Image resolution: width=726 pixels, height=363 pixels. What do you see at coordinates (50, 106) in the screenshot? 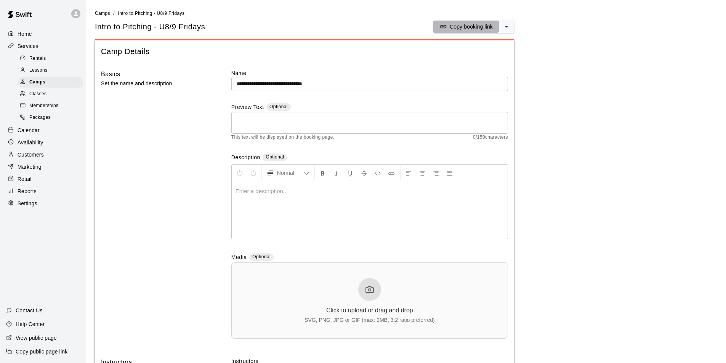
I see `div: Memberships` at bounding box center [50, 106].